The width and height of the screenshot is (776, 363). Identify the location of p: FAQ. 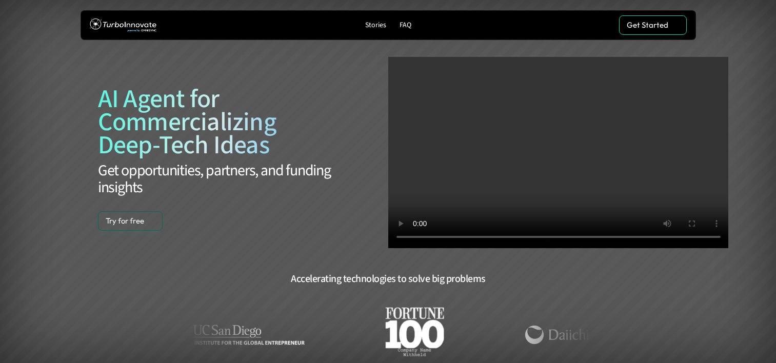
(405, 25).